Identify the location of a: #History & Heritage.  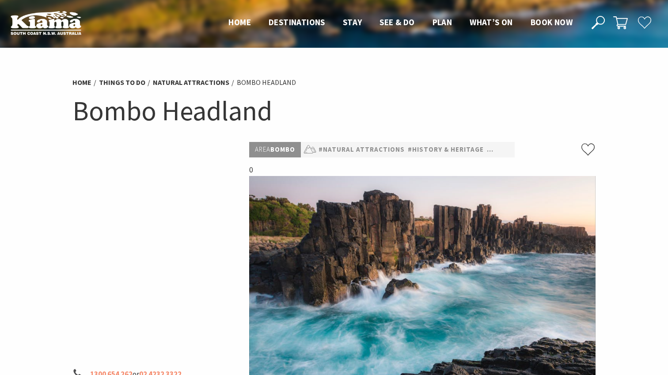
(446, 149).